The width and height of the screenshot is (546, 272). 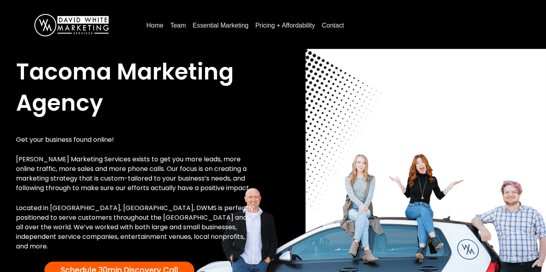 I want to click on a: Contact, so click(x=333, y=26).